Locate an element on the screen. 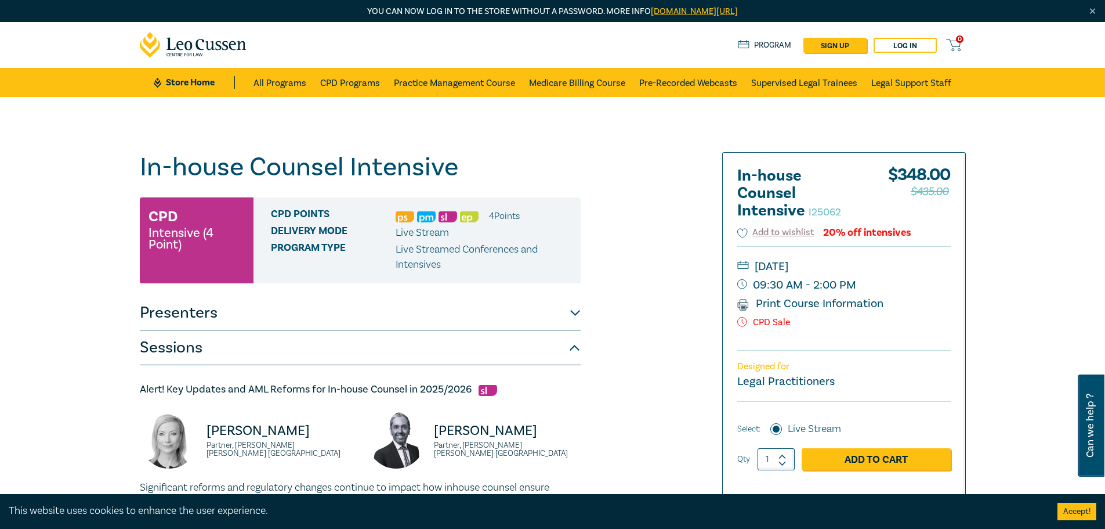  span: Delivery Mode is located at coordinates (333, 233).